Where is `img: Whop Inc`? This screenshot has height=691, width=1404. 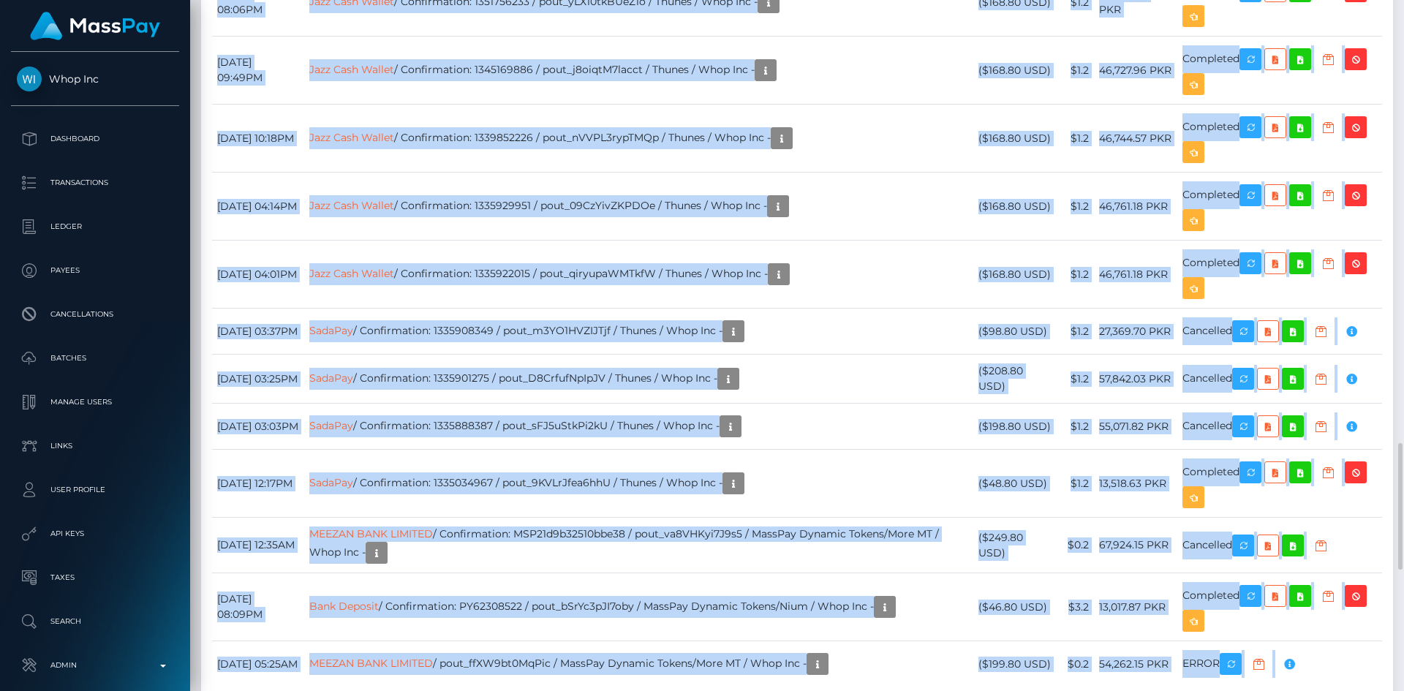
img: Whop Inc is located at coordinates (29, 79).